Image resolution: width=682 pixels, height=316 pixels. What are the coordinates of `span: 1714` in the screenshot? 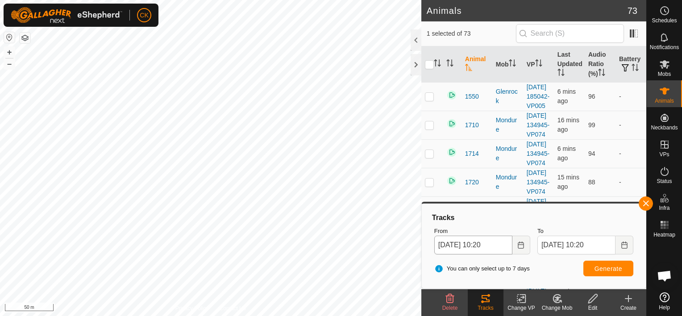 It's located at (472, 153).